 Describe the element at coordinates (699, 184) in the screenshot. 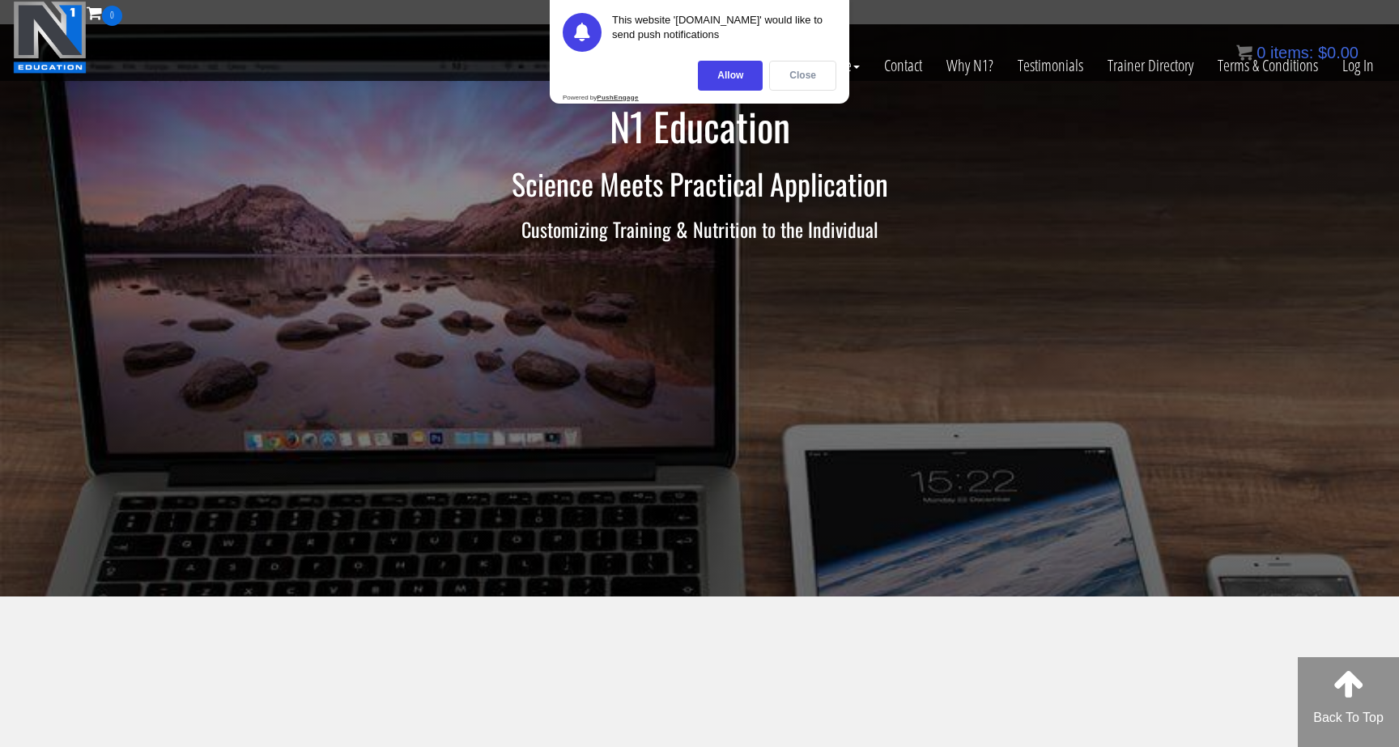

I see `h2: Science Meets Practical Application` at that location.